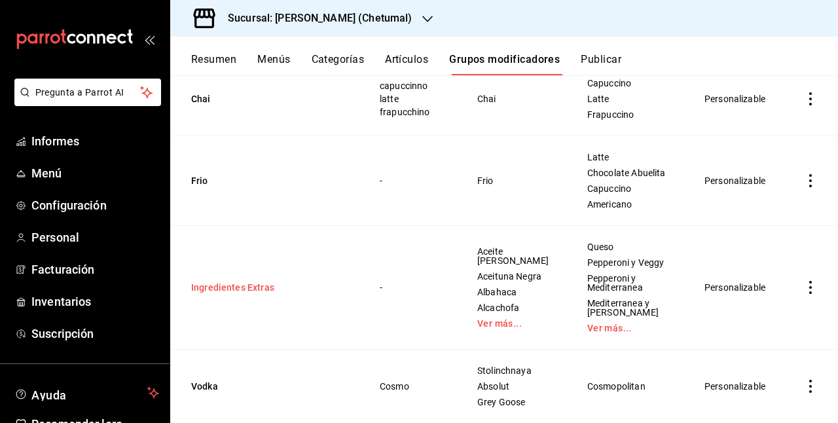 The height and width of the screenshot is (423, 838). I want to click on font: Pregunta a Parrot AI, so click(80, 92).